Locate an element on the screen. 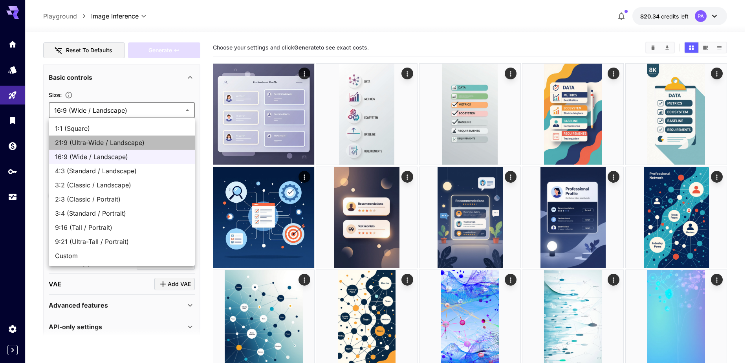  span: 16:9 (Wide / Landscape) is located at coordinates (122, 157).